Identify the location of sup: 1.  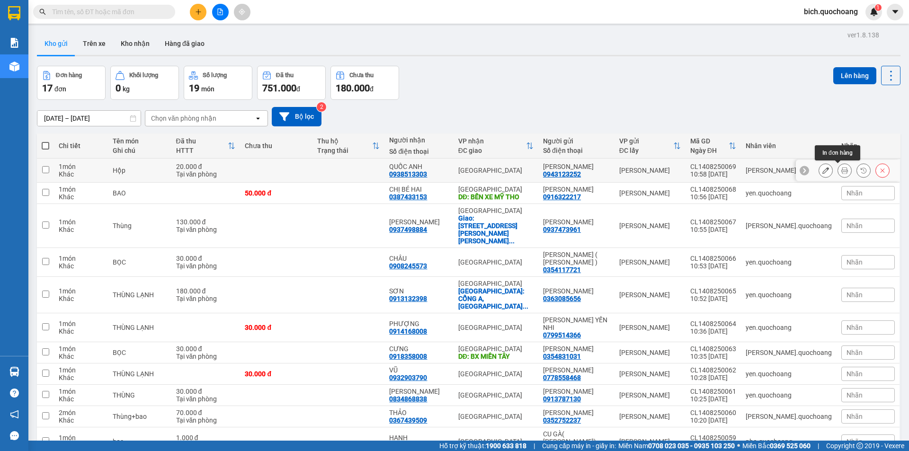
(879, 8).